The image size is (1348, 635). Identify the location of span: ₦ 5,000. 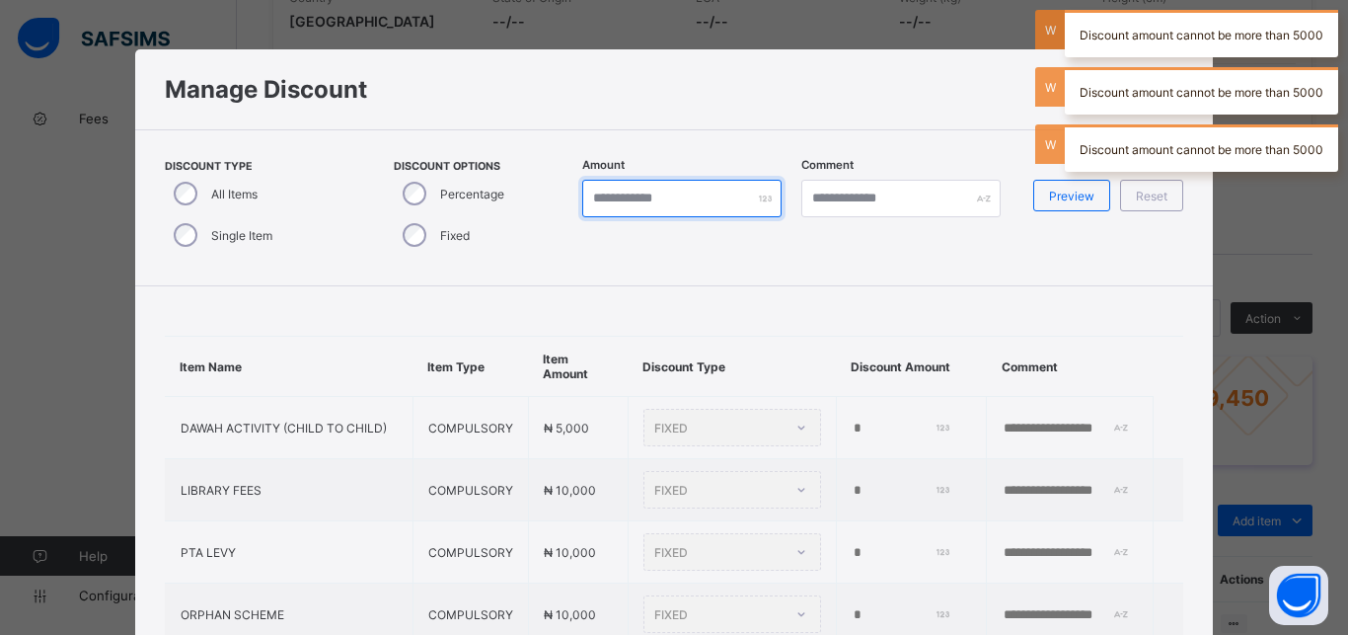
(567, 427).